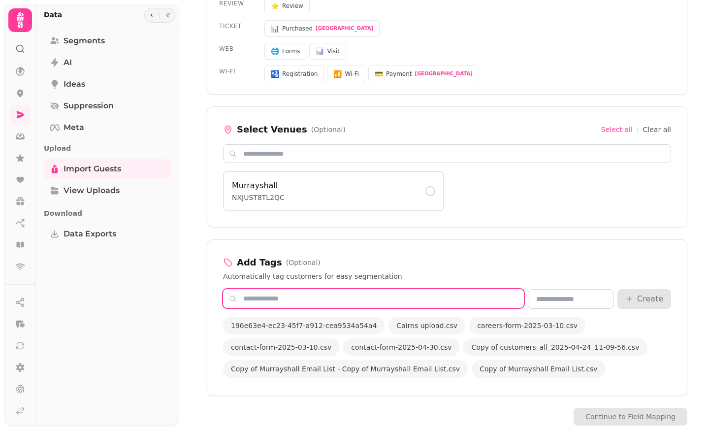  I want to click on span: Review, so click(293, 6).